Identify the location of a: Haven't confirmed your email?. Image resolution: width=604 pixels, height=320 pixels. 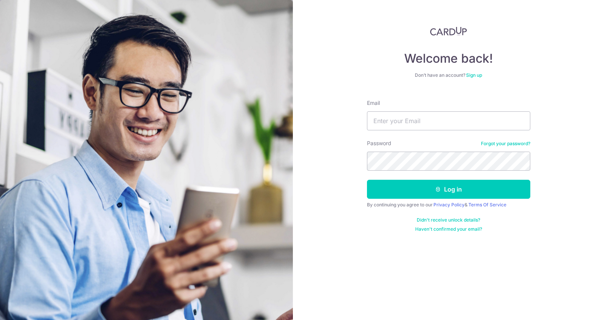
(449, 229).